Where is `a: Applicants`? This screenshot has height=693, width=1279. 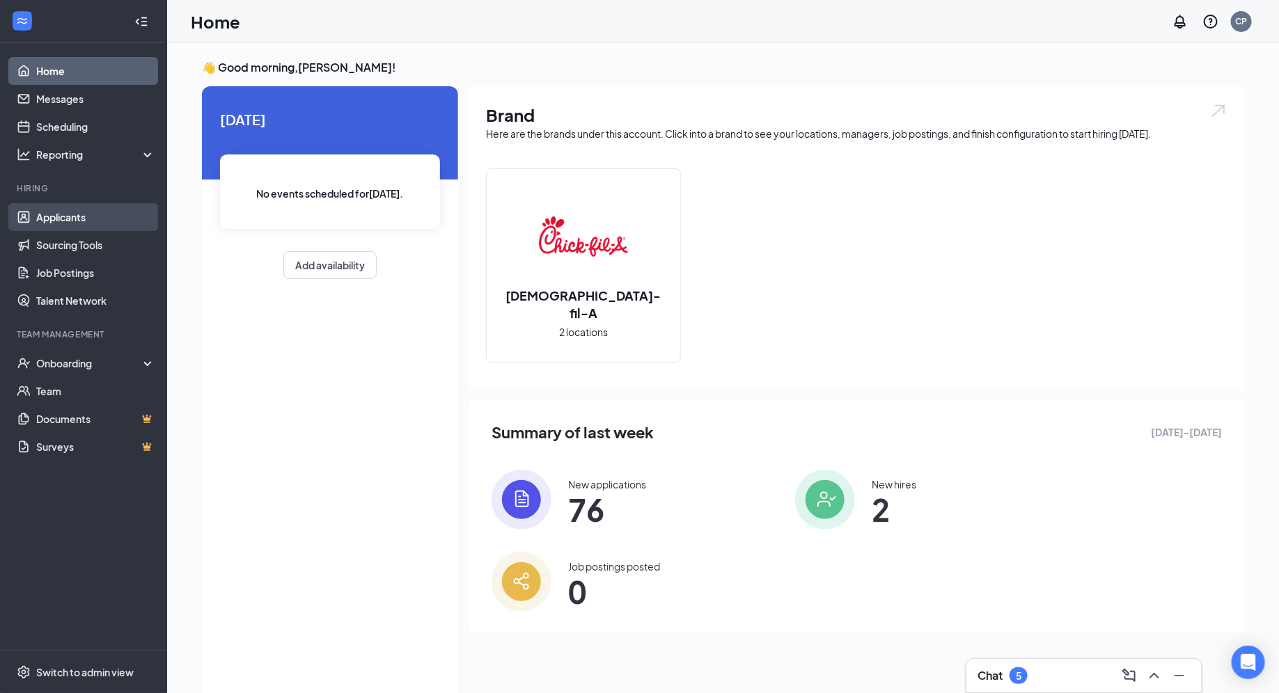 a: Applicants is located at coordinates (95, 217).